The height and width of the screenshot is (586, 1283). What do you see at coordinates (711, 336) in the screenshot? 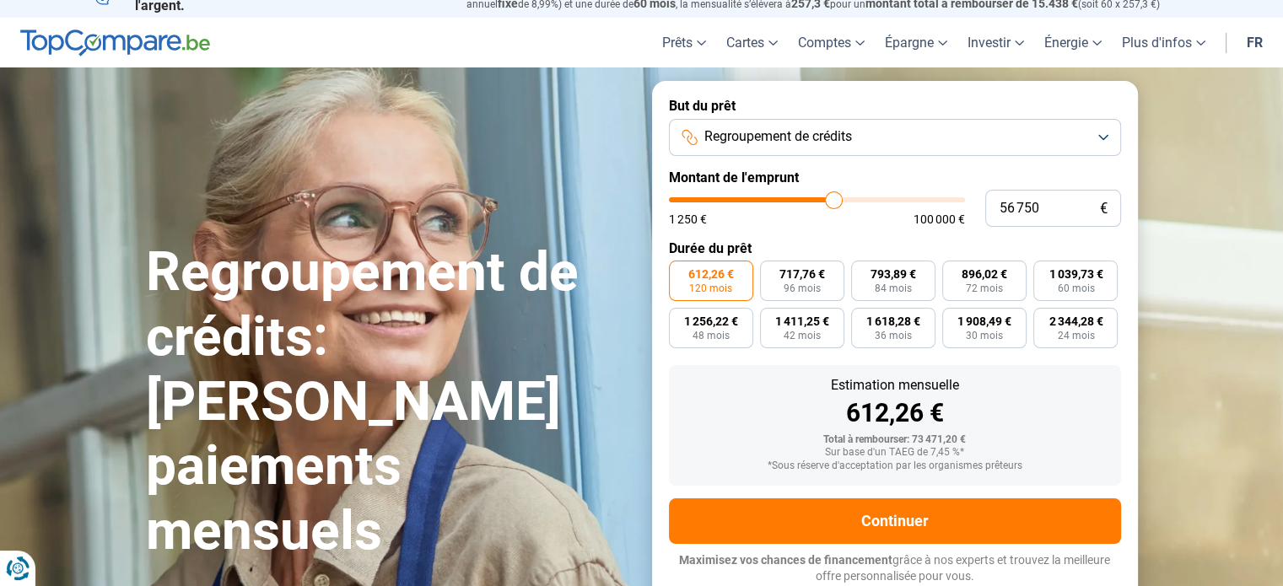
I see `span: 48 mois` at bounding box center [711, 336].